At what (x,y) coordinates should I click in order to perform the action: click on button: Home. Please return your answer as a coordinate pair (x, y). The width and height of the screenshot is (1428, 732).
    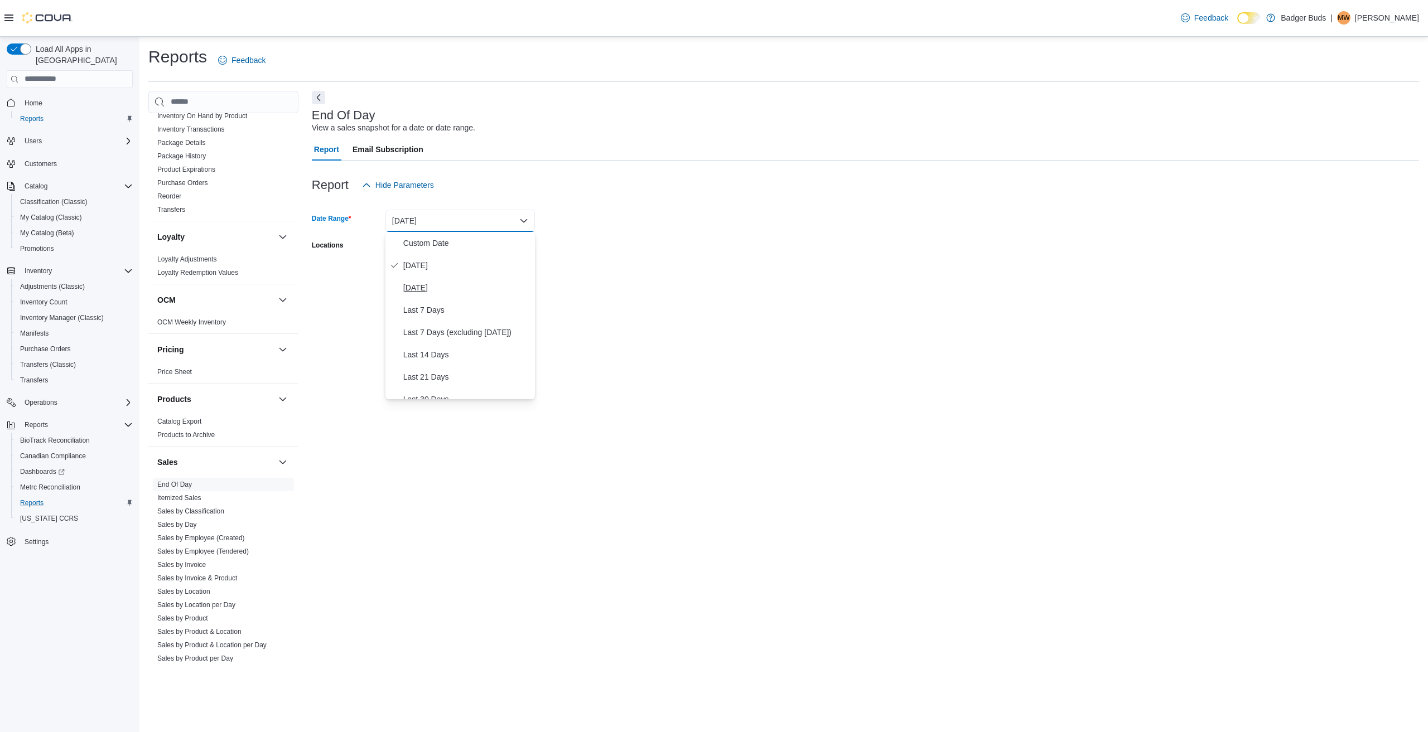
    Looking at the image, I should click on (70, 103).